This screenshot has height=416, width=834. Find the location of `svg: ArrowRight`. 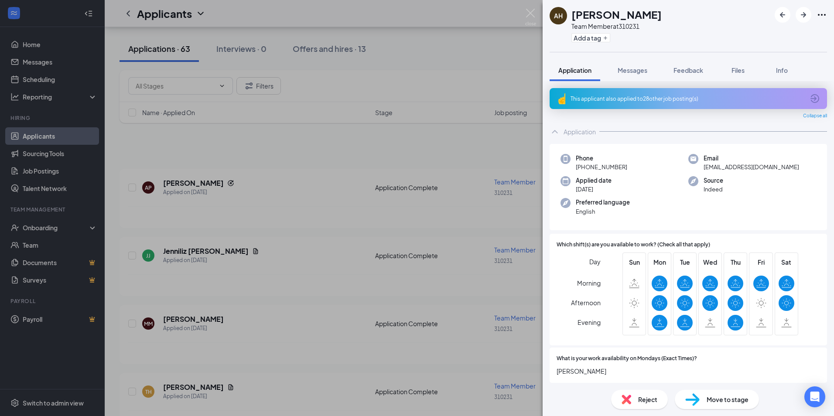

svg: ArrowRight is located at coordinates (804, 15).